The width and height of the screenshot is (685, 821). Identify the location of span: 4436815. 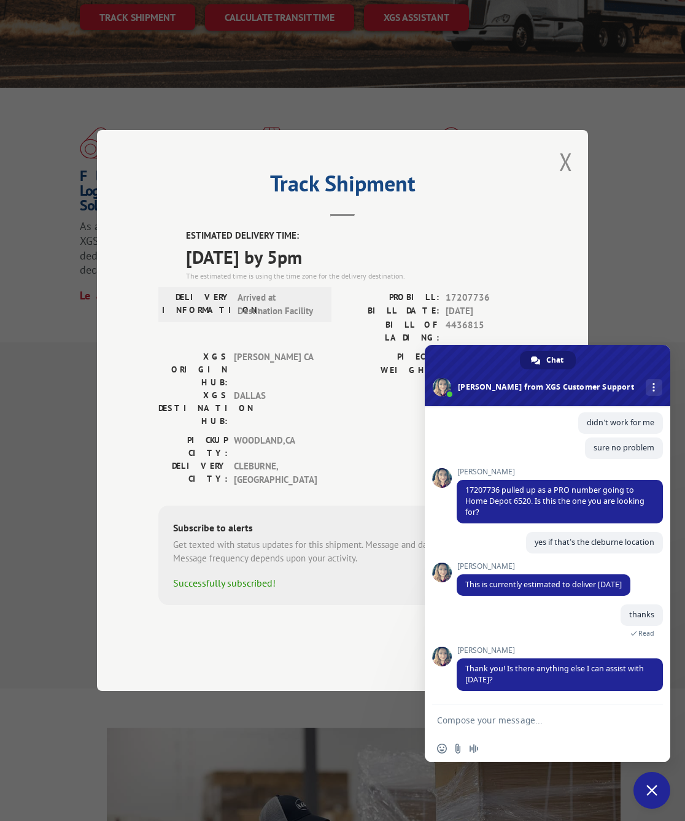
(486, 331).